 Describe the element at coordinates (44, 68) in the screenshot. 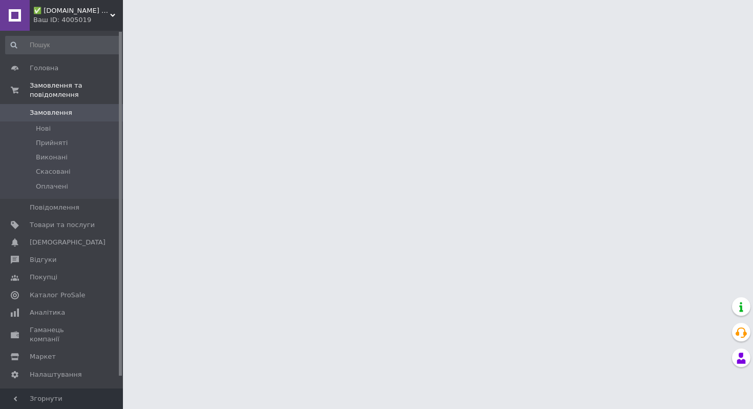

I see `span: Головна` at that location.